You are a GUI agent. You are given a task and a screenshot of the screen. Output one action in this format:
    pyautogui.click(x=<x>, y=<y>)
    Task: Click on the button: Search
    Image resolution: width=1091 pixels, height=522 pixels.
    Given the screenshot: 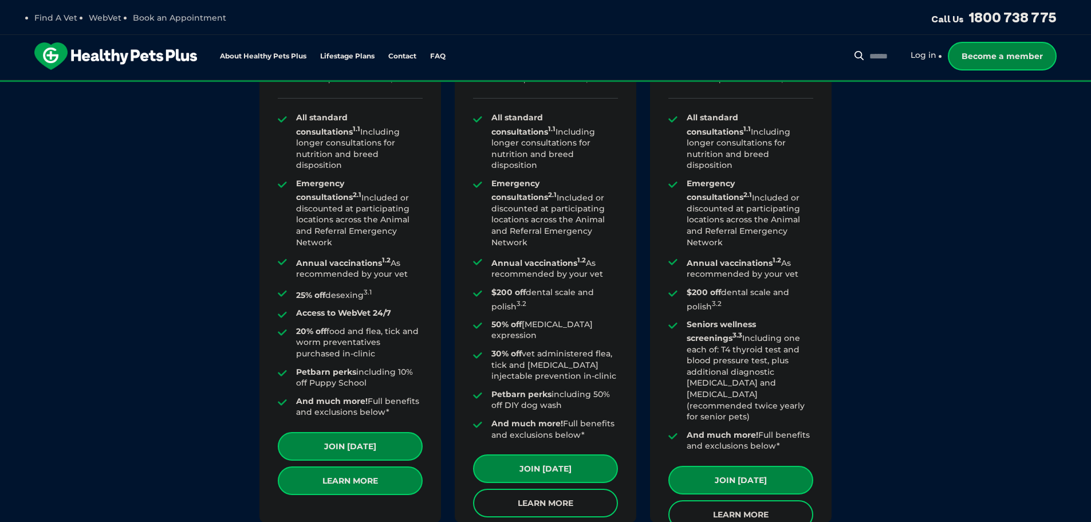 What is the action you would take?
    pyautogui.click(x=859, y=56)
    